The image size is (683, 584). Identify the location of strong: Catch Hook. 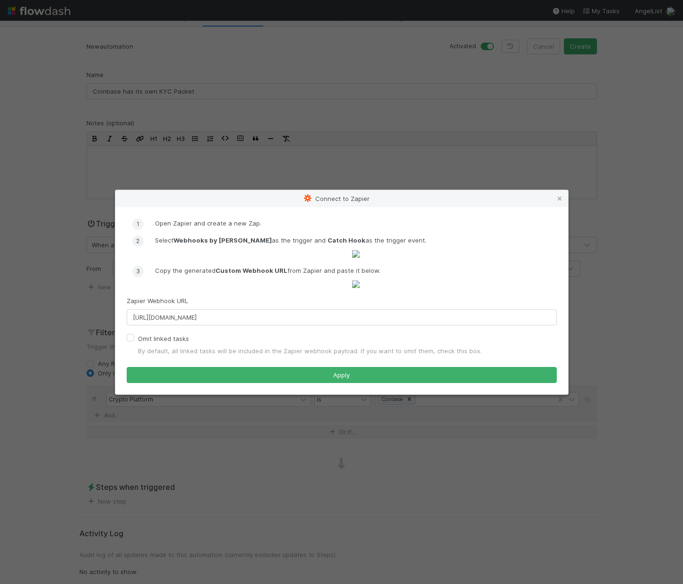
(346, 240).